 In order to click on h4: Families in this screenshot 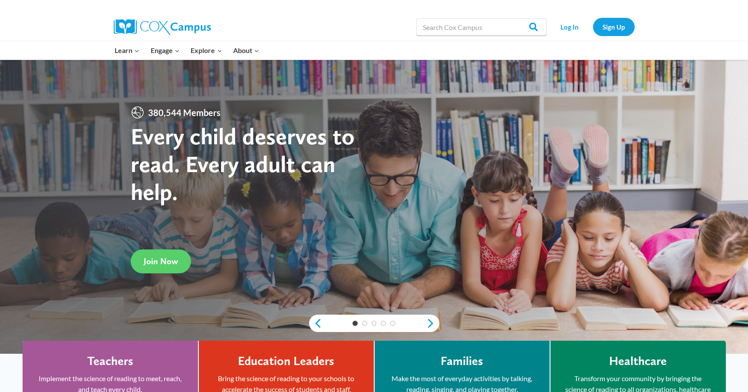, I will do `click(462, 361)`.